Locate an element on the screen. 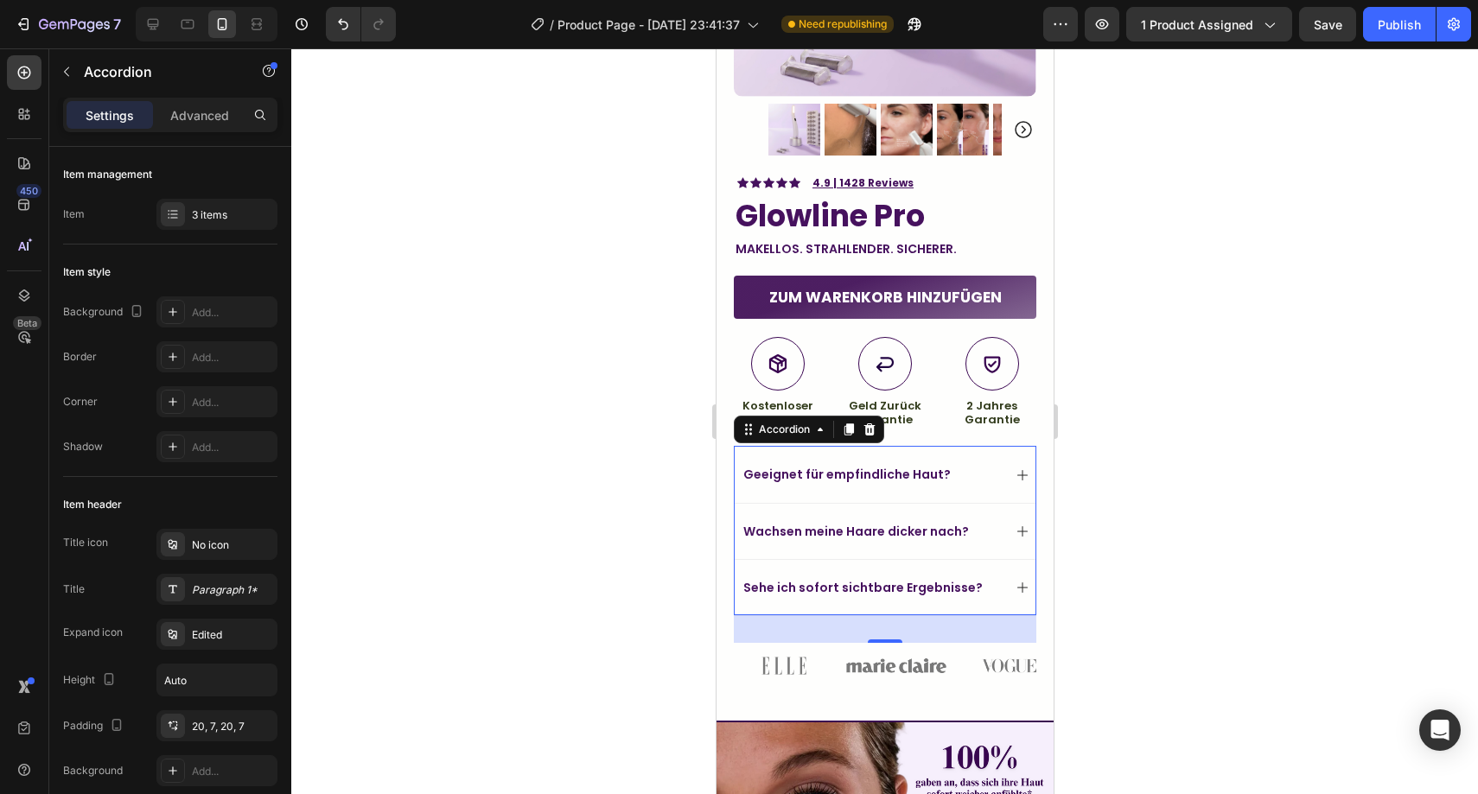 The width and height of the screenshot is (1478, 794). div: Open Intercom Messenger is located at coordinates (1440, 731).